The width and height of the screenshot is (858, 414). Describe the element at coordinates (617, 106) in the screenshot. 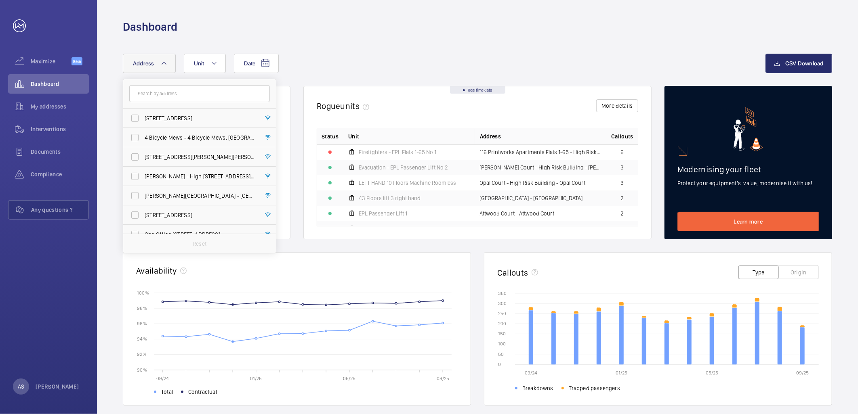

I see `button: More details` at that location.